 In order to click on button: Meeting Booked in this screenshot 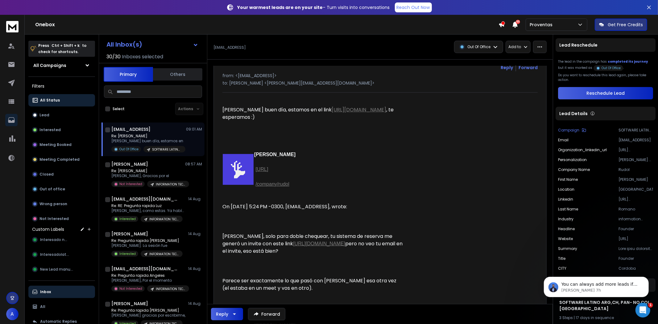, I will do `click(62, 145)`.